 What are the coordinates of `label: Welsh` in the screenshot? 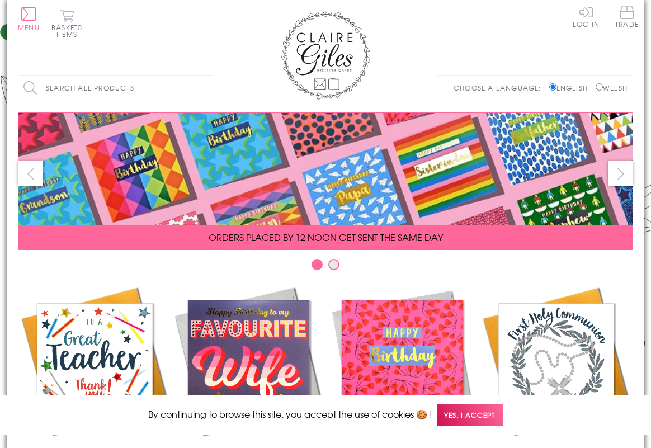 It's located at (611, 88).